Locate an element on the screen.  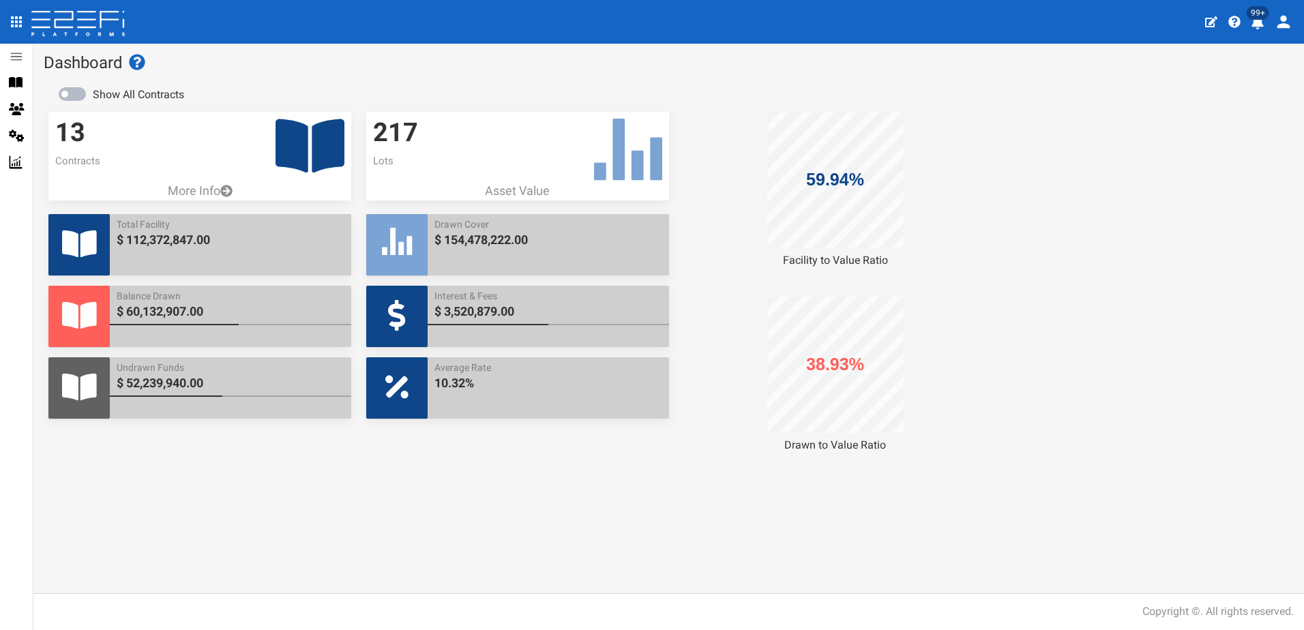
h3: 217 is located at coordinates (518, 133).